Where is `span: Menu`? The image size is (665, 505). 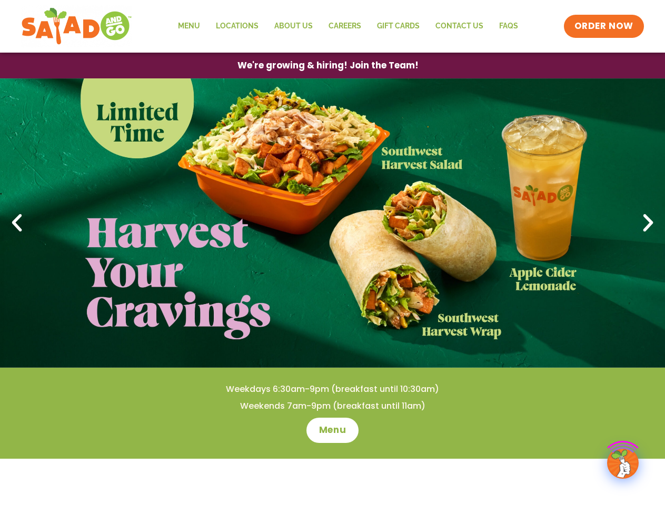
span: Menu is located at coordinates (332, 431).